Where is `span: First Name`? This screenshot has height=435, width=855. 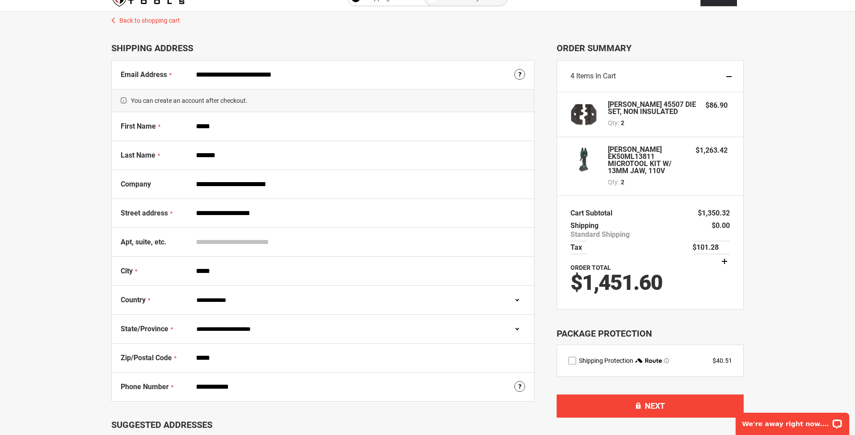 span: First Name is located at coordinates (138, 126).